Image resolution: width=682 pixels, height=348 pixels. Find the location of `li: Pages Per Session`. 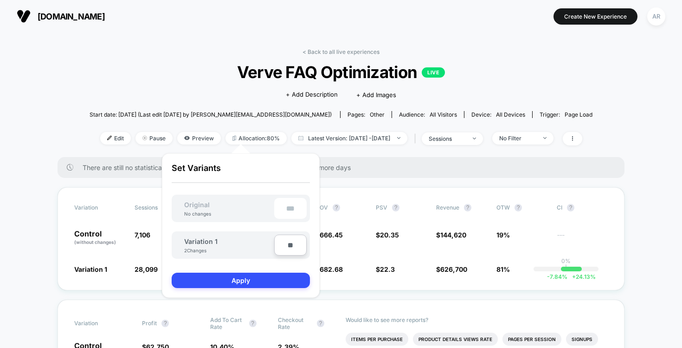

li: Pages Per Session is located at coordinates (532, 339).